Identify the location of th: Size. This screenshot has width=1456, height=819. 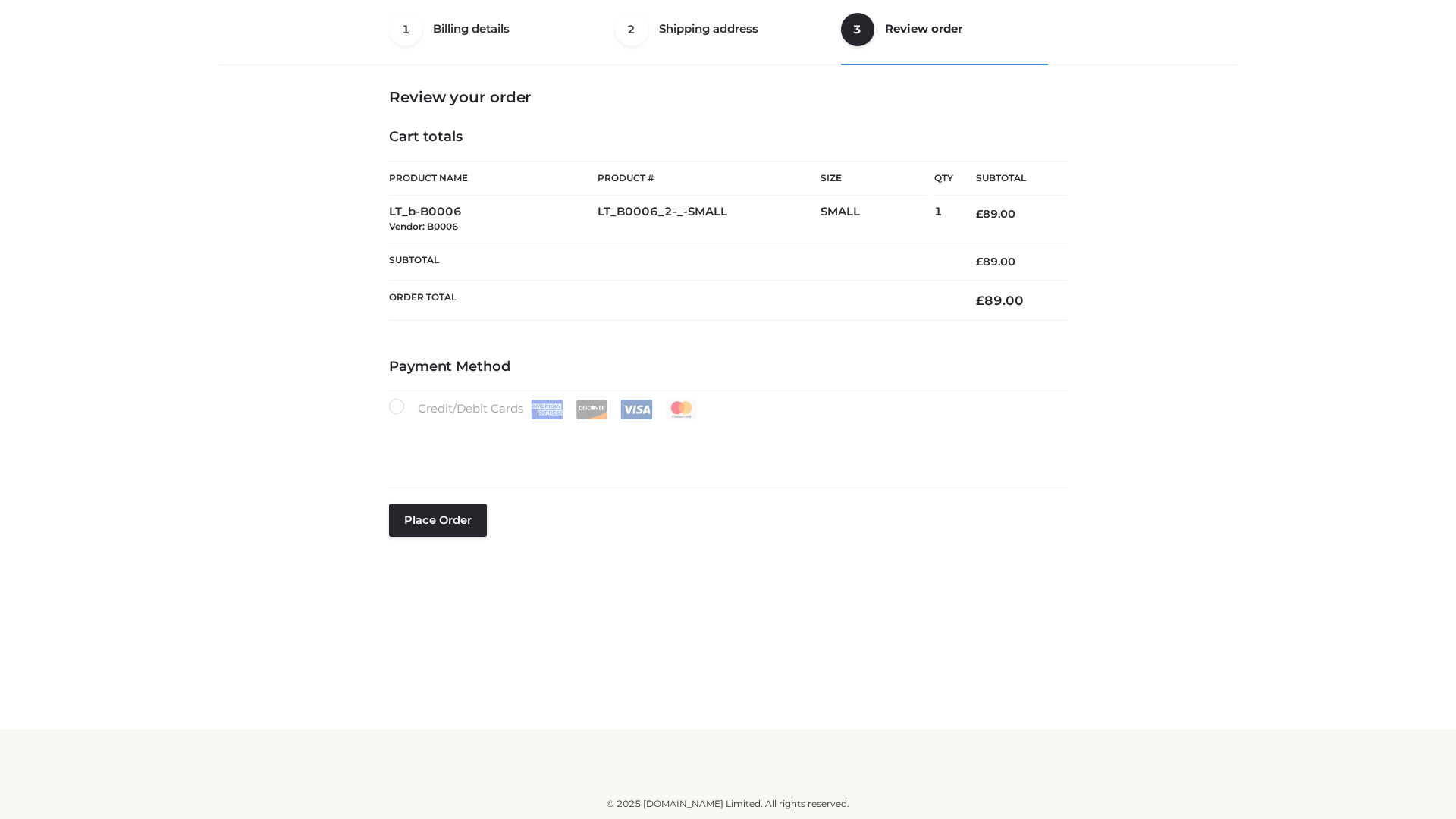
(874, 178).